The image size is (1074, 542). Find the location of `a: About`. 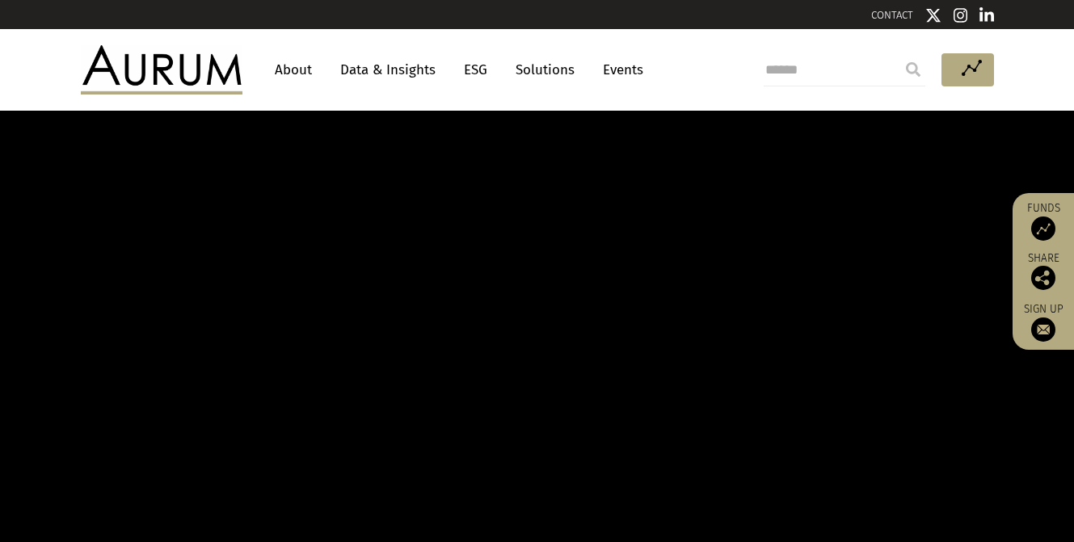

a: About is located at coordinates (293, 70).